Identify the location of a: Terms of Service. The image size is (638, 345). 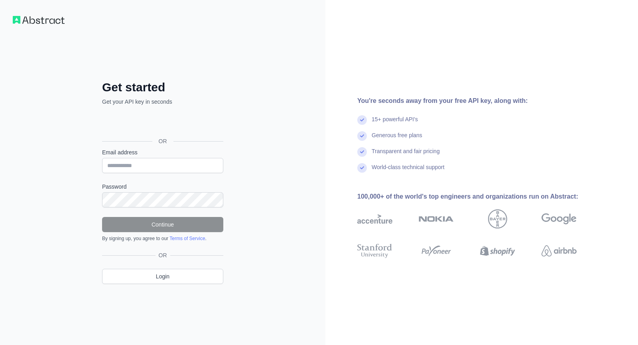
(187, 239).